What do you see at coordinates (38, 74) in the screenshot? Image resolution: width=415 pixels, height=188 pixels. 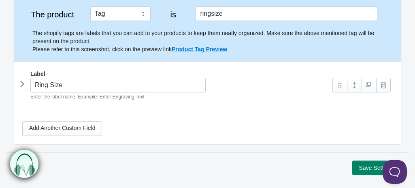 I see `label: Label` at bounding box center [38, 74].